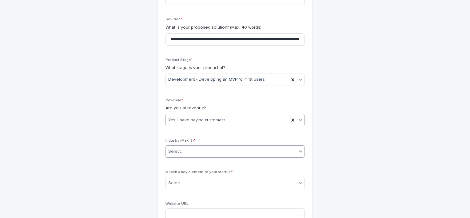 This screenshot has height=218, width=470. What do you see at coordinates (180, 141) in the screenshot?
I see `span: Industry (Max. 3)` at bounding box center [180, 141].